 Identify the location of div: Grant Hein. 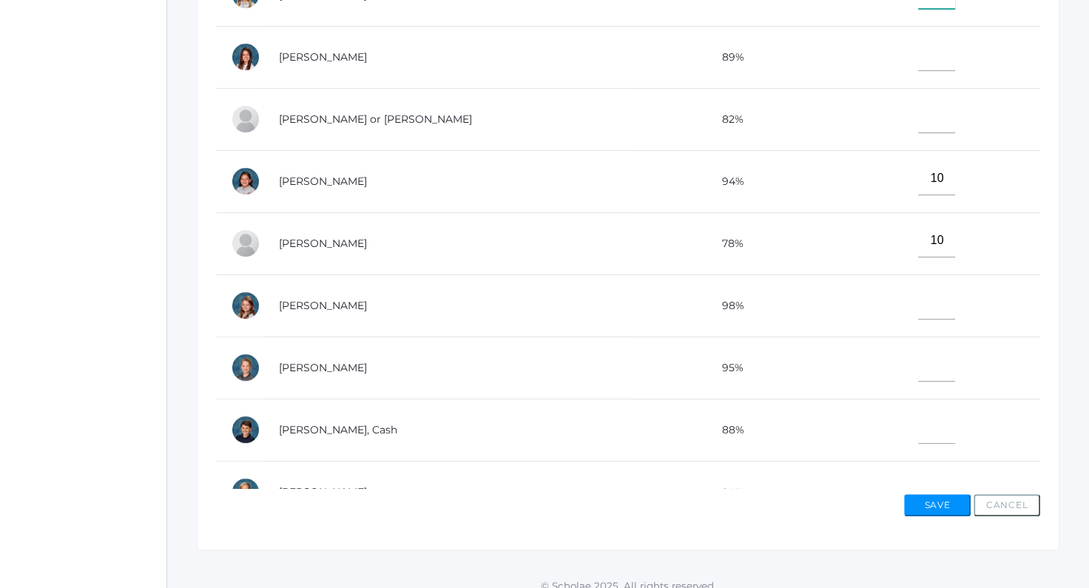
(246, 368).